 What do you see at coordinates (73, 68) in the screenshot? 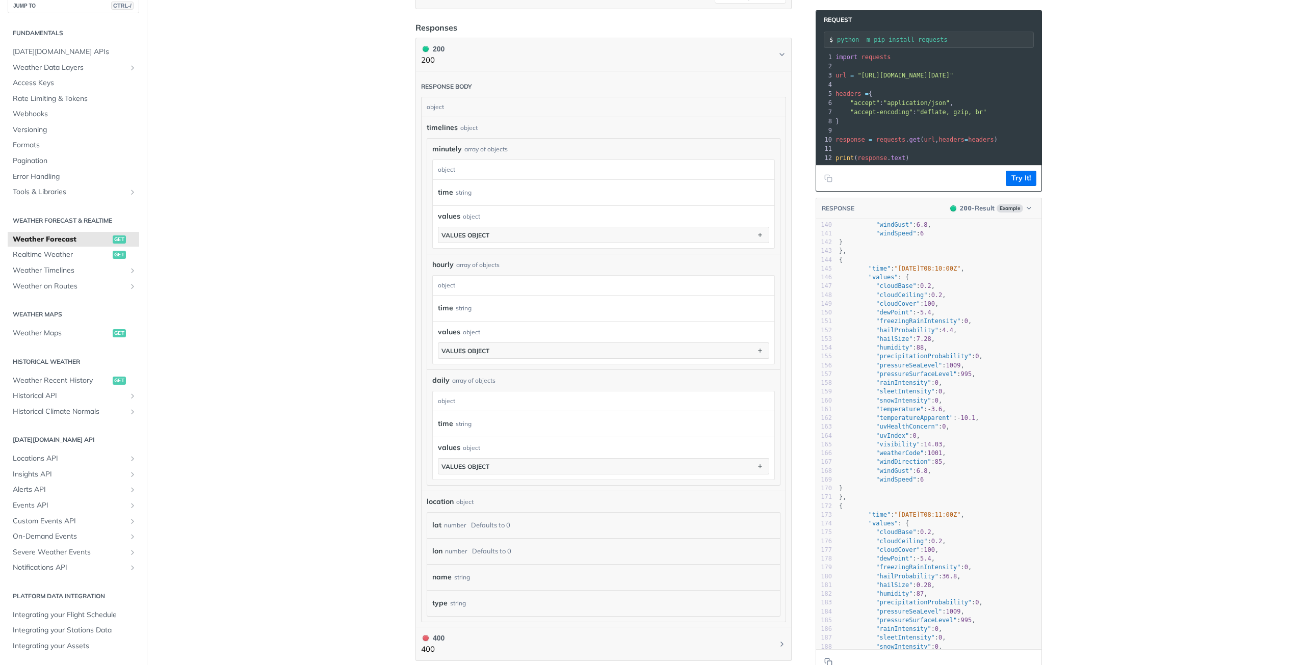
I see `a: Weather Data LayersShow subpages for Weather Data Layers` at bounding box center [73, 68].